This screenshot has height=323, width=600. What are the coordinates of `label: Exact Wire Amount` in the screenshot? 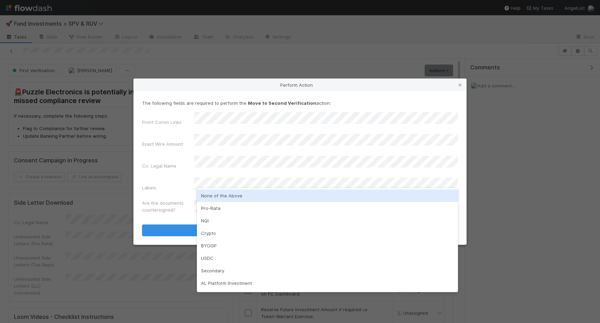 It's located at (162, 144).